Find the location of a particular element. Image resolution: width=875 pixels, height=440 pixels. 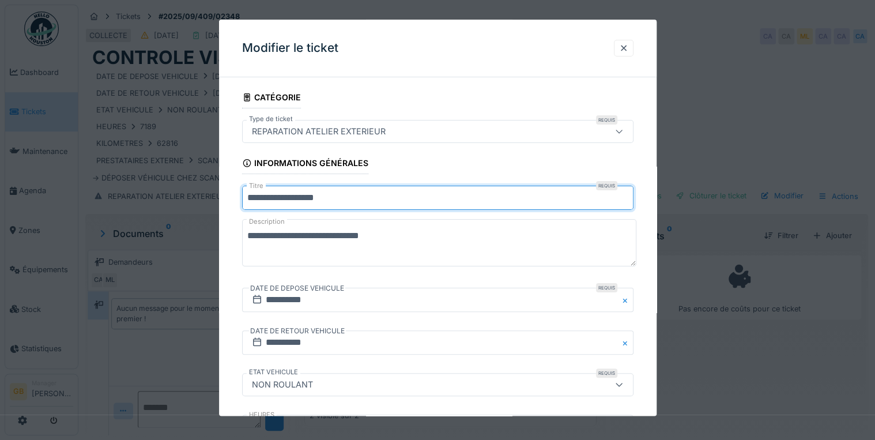

label: Description is located at coordinates (267, 222).